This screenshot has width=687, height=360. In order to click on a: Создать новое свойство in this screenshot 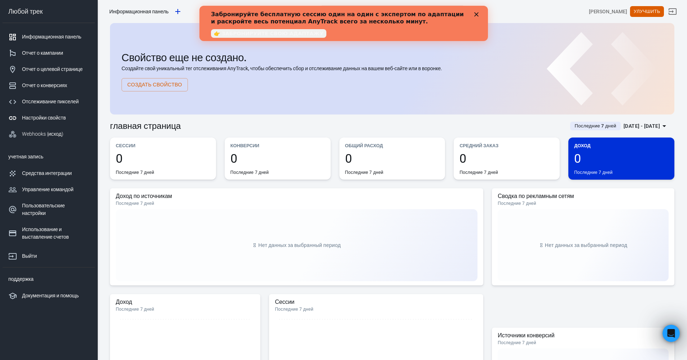, I will do `click(178, 12)`.